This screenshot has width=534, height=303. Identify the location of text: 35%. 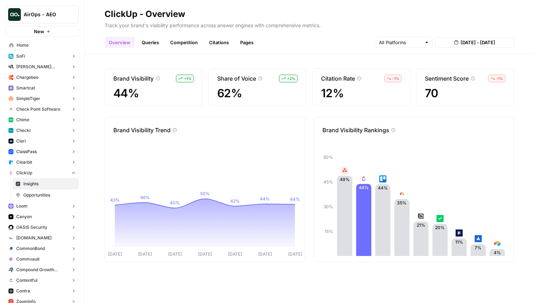
(402, 202).